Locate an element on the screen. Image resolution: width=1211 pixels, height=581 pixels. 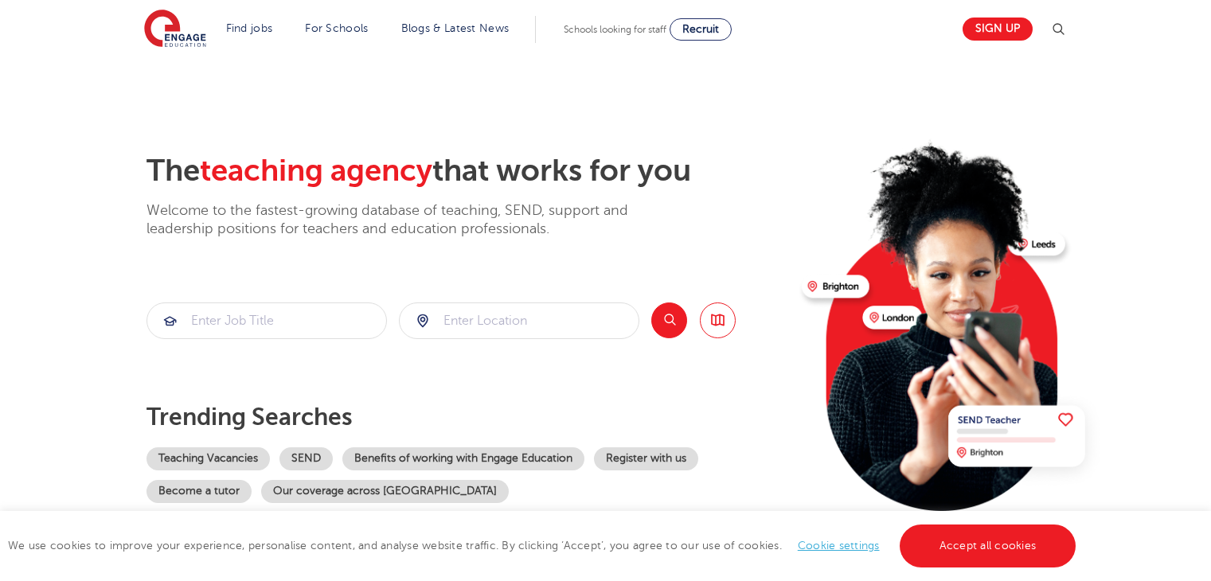
img: Engage Education is located at coordinates (175, 29).